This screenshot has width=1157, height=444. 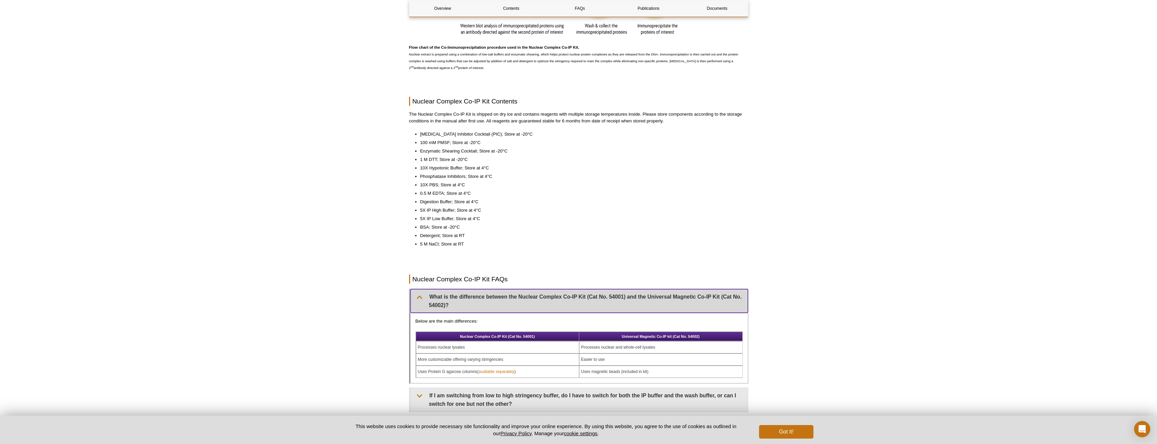 I want to click on p: The Nuclear Complex Co-IP Kit is shipped on dry ice and contains reagents with multiple storage t..., so click(x=579, y=118).